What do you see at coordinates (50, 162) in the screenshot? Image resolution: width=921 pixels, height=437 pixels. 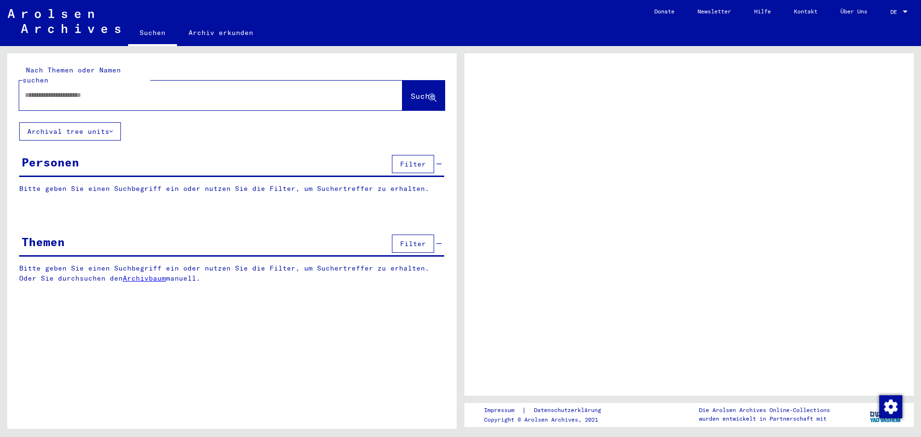 I see `div: Personen` at bounding box center [50, 162].